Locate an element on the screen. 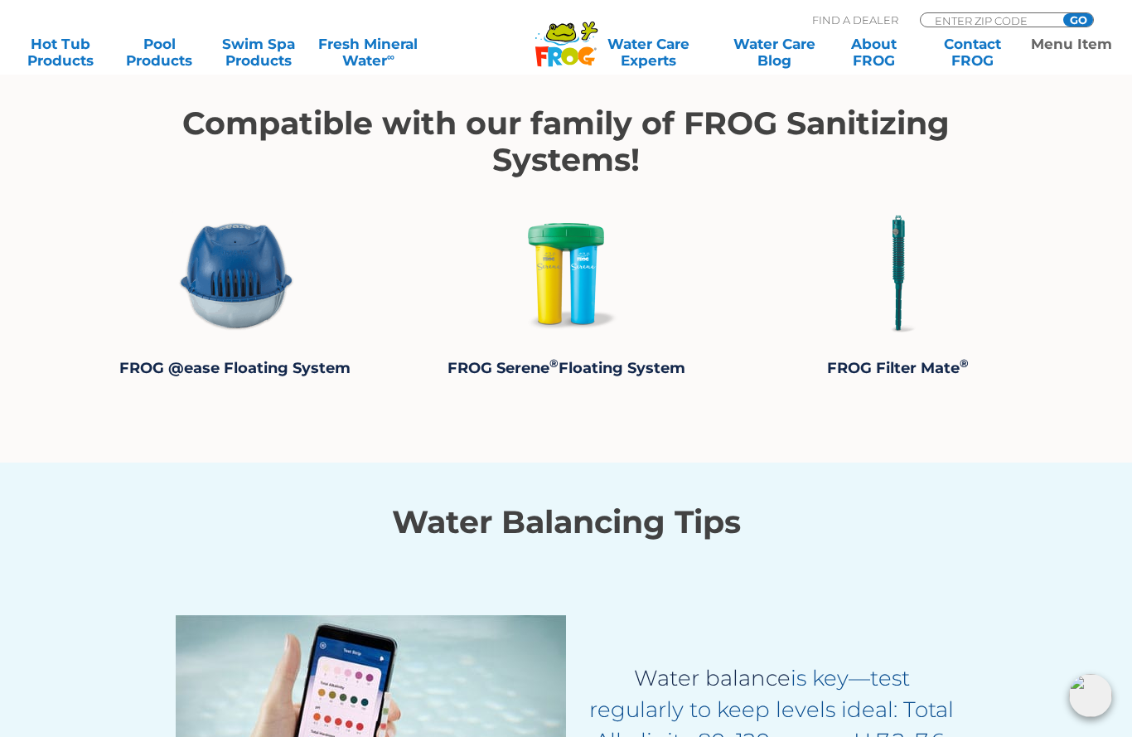 The image size is (1132, 737). input: GO is located at coordinates (1078, 20).